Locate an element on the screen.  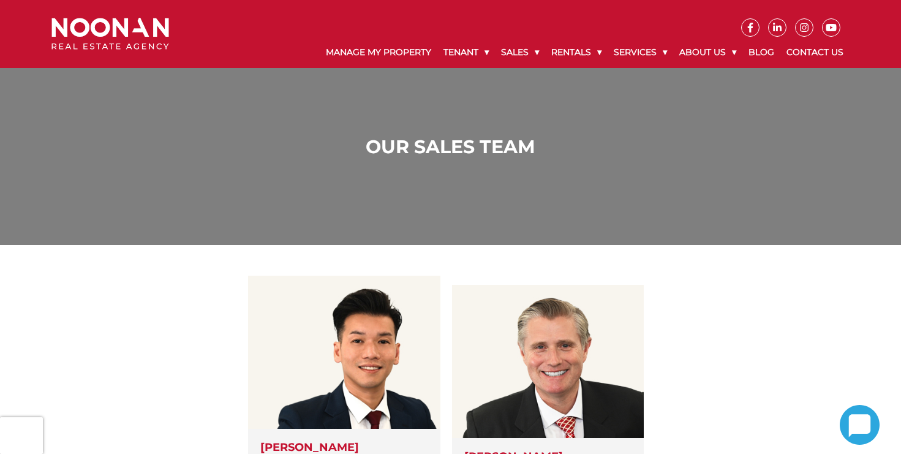
a: Manage My Property is located at coordinates (379, 52).